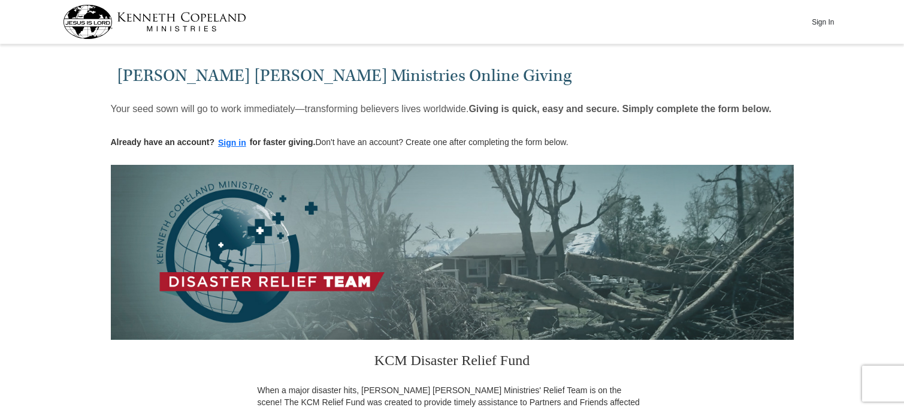 The image size is (904, 410). I want to click on p: Don't have an account? Create one after completing the form below., so click(340, 143).